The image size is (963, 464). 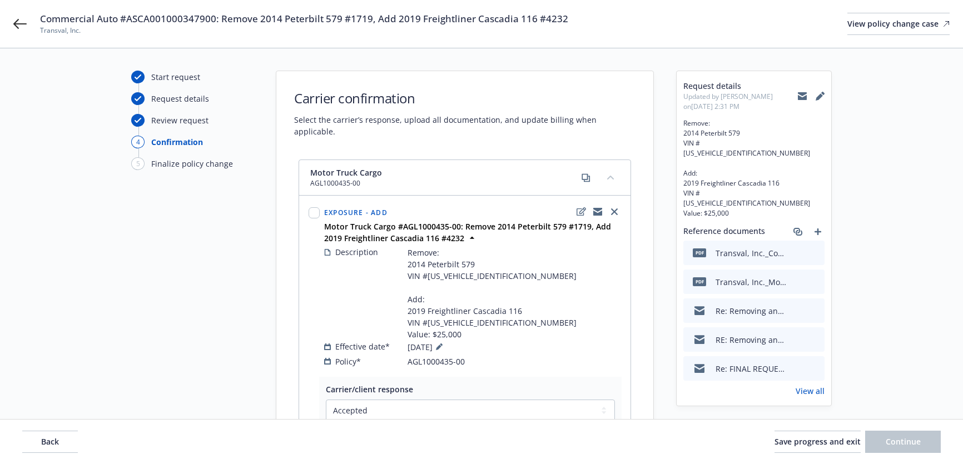 I want to click on span: Policy*, so click(x=348, y=362).